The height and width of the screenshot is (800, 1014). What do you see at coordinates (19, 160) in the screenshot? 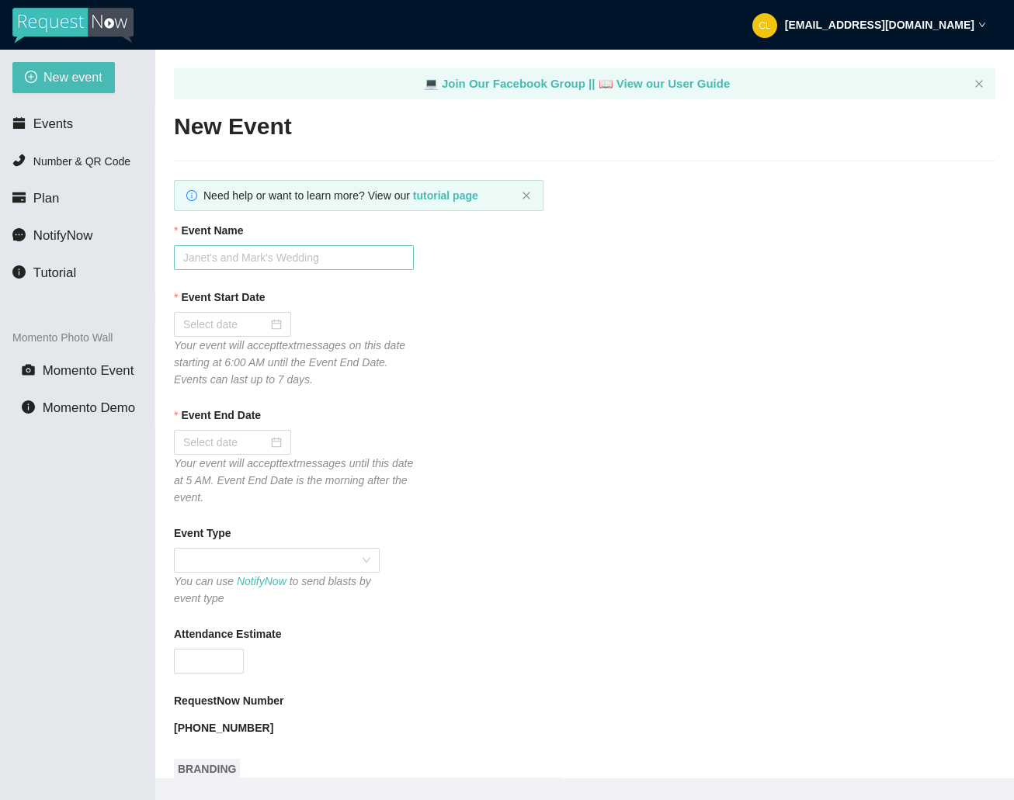
I see `span: phone` at bounding box center [19, 160].